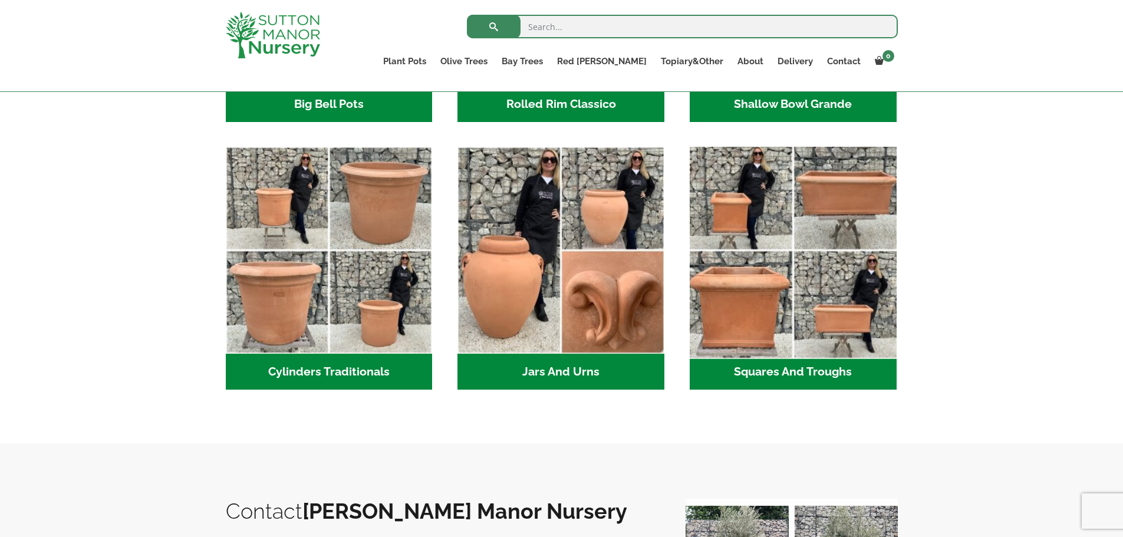  I want to click on a: Olive Trees, so click(464, 61).